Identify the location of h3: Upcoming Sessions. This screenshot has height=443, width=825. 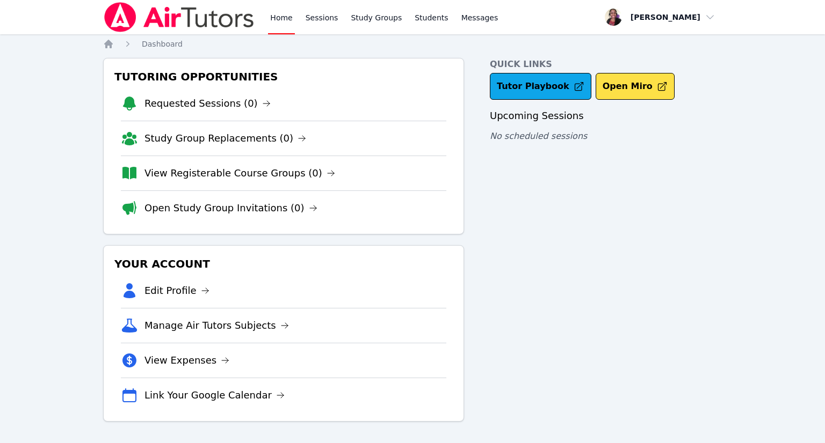
(606, 116).